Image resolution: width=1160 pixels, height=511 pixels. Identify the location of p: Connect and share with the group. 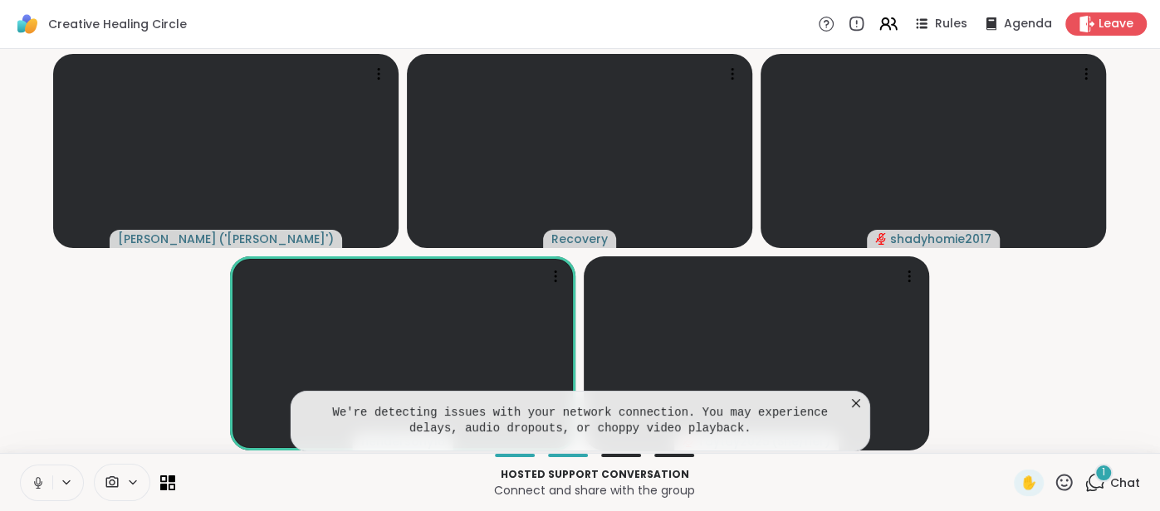
(594, 491).